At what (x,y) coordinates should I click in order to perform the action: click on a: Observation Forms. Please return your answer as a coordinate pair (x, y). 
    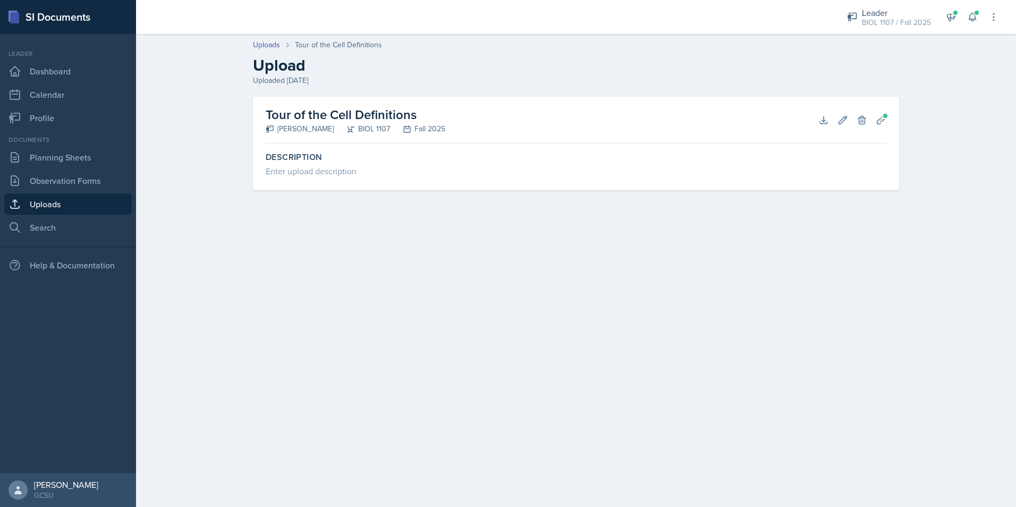
    Looking at the image, I should click on (68, 181).